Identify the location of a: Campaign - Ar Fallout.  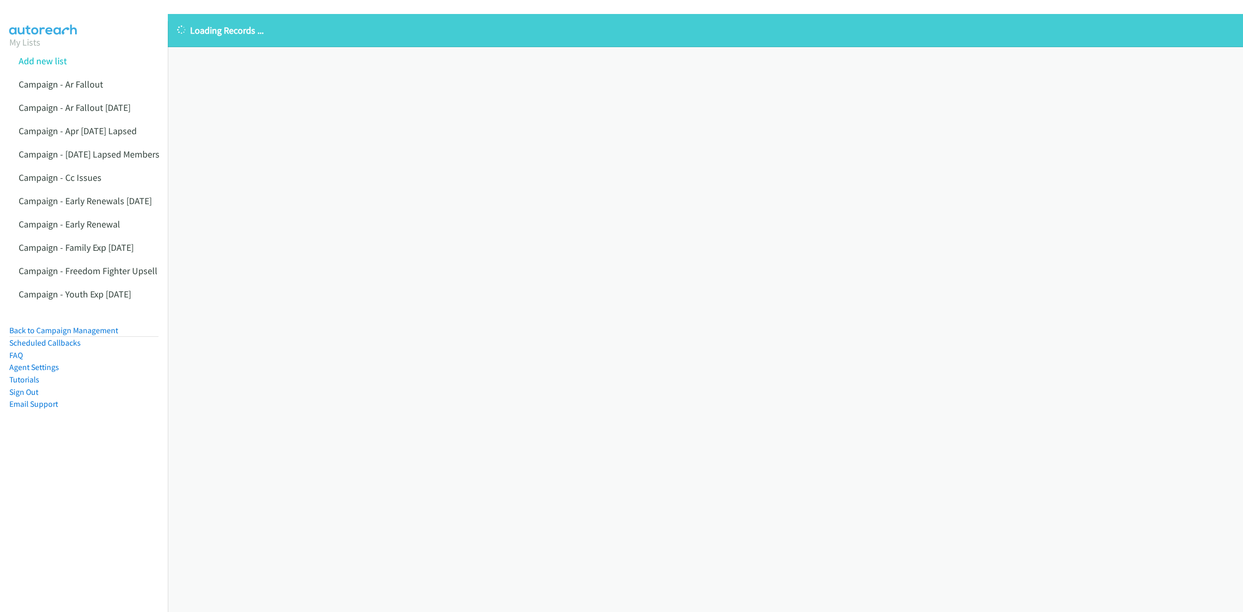
(61, 84).